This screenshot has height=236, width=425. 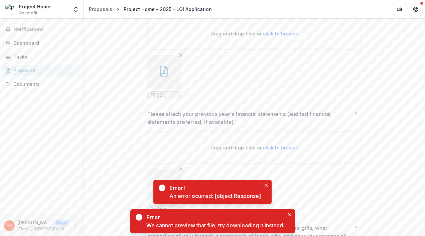 I want to click on div: Robert <robertsmith@projecthome.org> <robertsmith@projecthome.org>, so click(x=9, y=225).